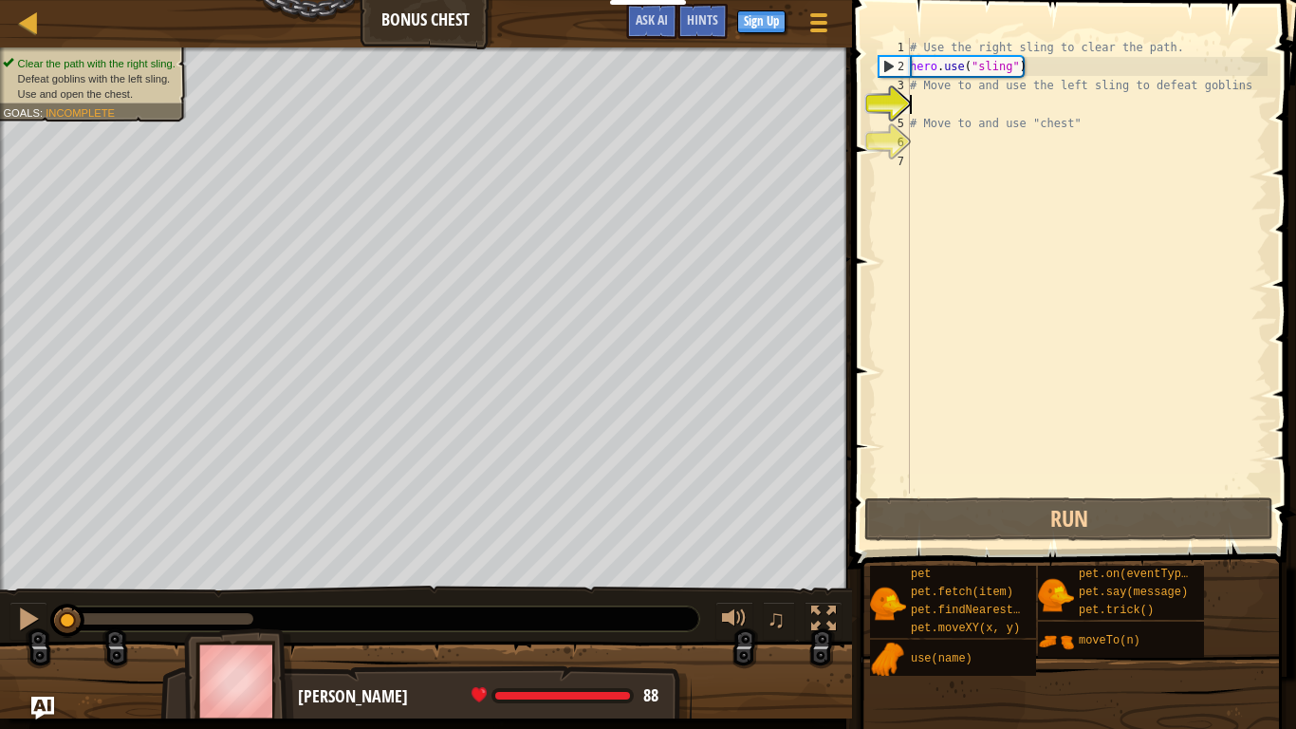  Describe the element at coordinates (565, 695) in the screenshot. I see `div: health: 88 / 88` at that location.